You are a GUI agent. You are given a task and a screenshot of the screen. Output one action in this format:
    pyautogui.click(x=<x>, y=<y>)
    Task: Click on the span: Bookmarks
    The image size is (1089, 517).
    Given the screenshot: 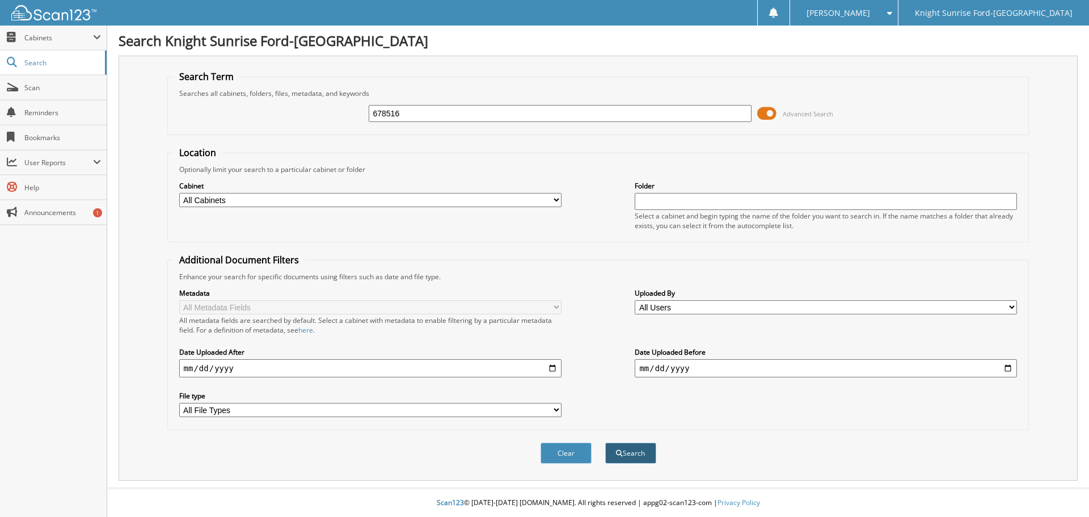 What is the action you would take?
    pyautogui.click(x=62, y=137)
    